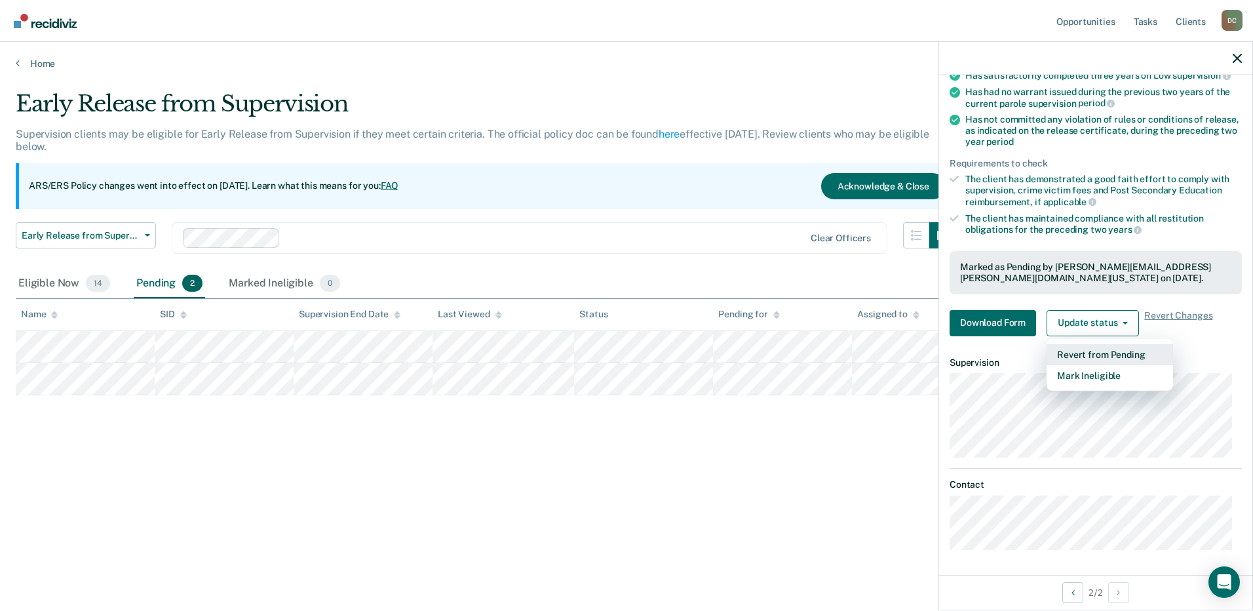  What do you see at coordinates (284, 284) in the screenshot?
I see `div: Marked Ineligible` at bounding box center [284, 284].